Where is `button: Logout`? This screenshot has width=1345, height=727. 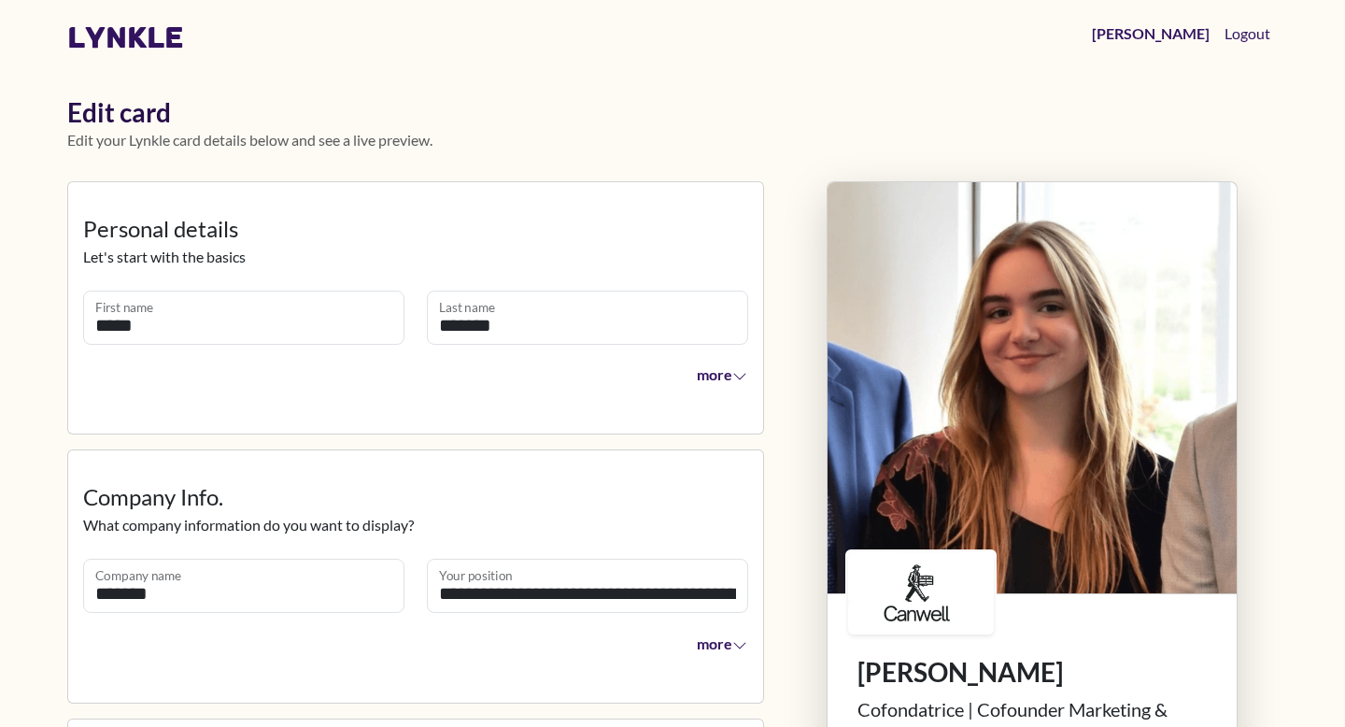
button: Logout is located at coordinates (1247, 34).